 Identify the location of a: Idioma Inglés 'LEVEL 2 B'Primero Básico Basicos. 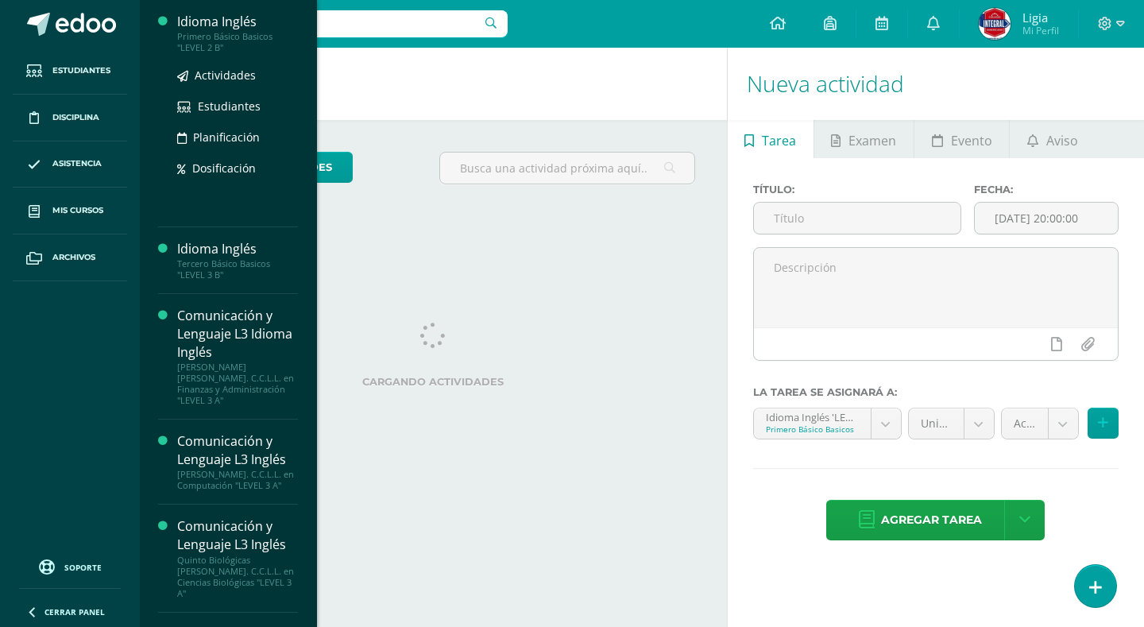
(827, 423).